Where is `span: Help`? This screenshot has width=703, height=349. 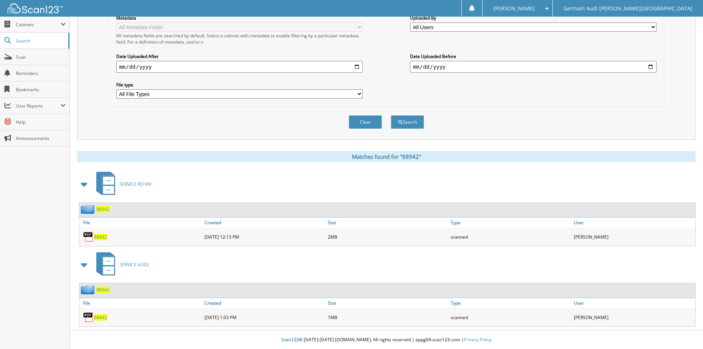 span: Help is located at coordinates (41, 122).